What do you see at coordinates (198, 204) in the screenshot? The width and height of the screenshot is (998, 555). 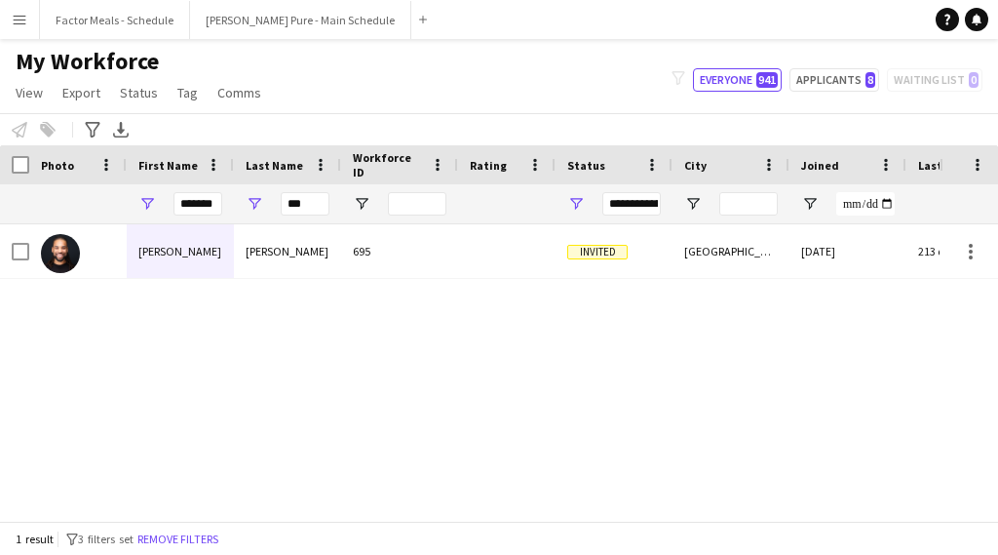 I see `input: First Name Filter Input` at bounding box center [198, 204].